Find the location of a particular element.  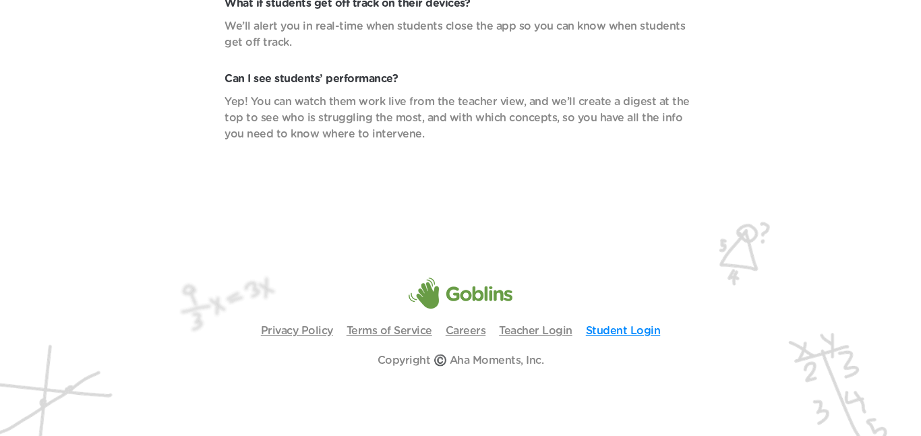

a: Student Login is located at coordinates (623, 331).